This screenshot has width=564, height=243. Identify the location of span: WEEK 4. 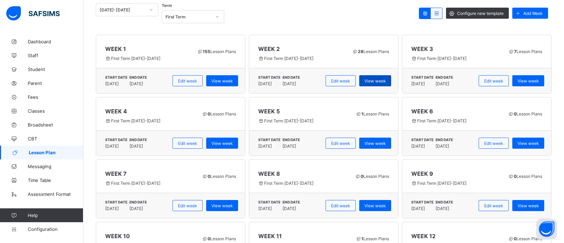
(150, 111).